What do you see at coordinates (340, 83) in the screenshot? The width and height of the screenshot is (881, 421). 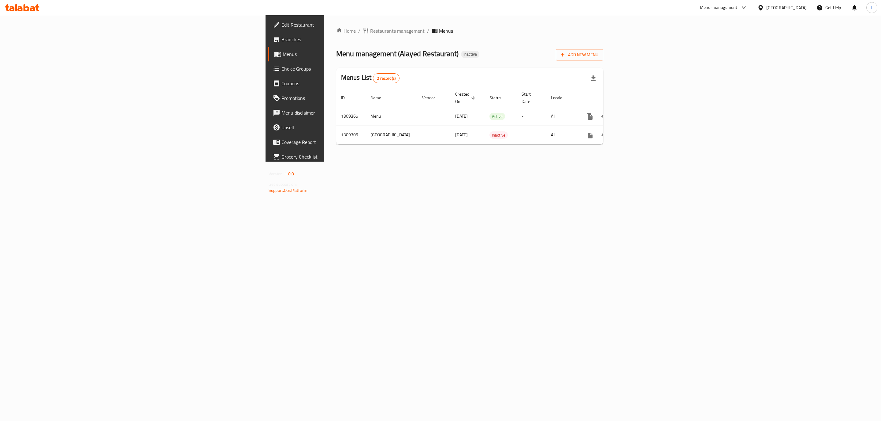 I see `a: Coupons` at bounding box center [340, 83].